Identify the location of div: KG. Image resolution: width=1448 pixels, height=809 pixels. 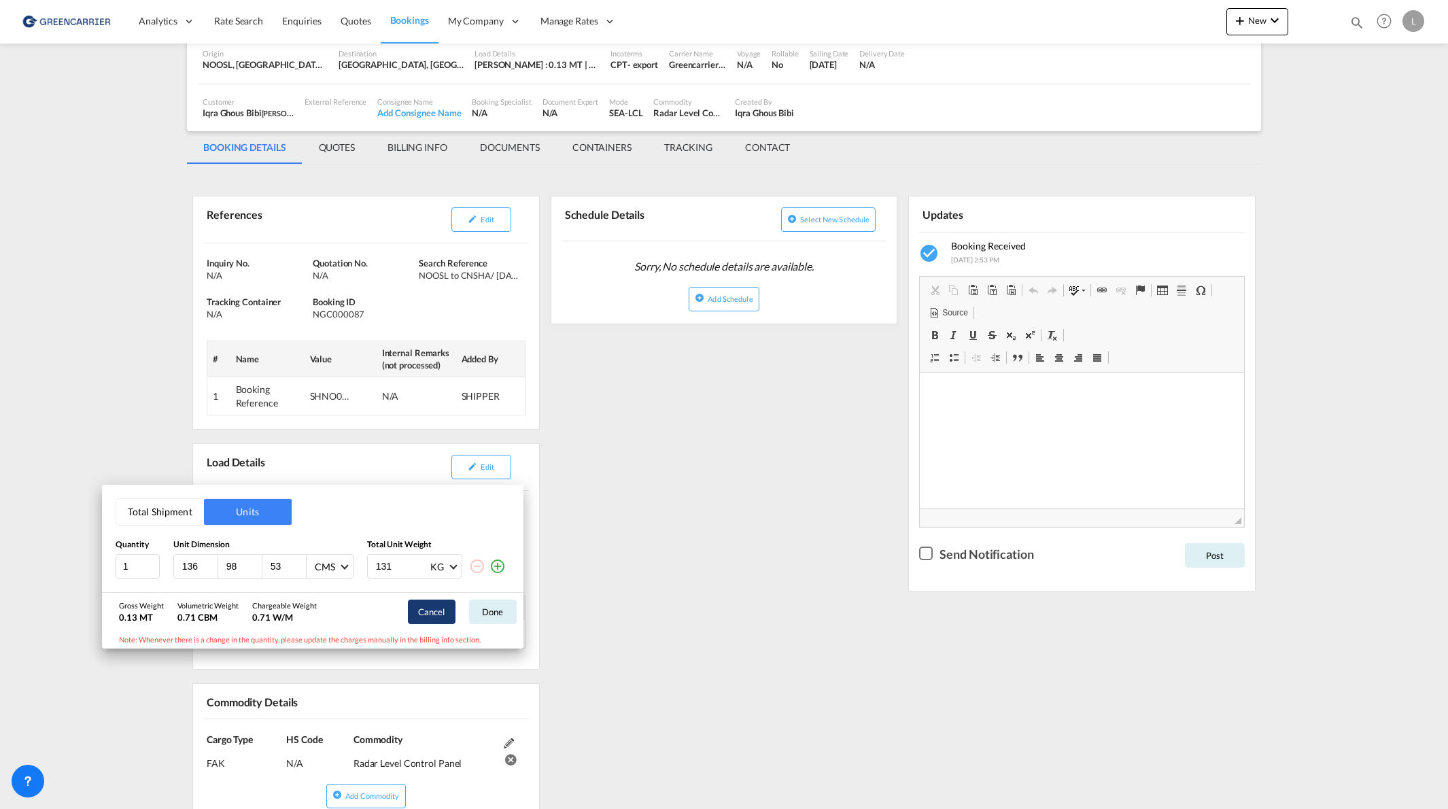
(437, 566).